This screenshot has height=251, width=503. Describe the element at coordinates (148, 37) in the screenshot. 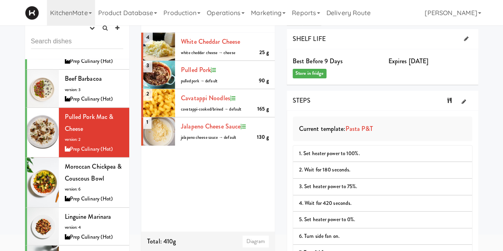

I see `span: 4` at that location.